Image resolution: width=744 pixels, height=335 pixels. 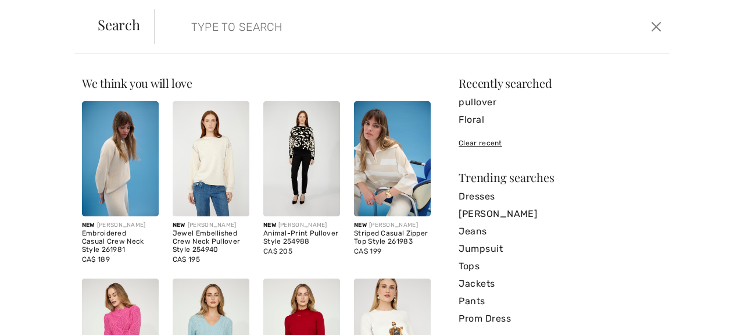 What do you see at coordinates (657, 27) in the screenshot?
I see `button: Close` at bounding box center [657, 27].